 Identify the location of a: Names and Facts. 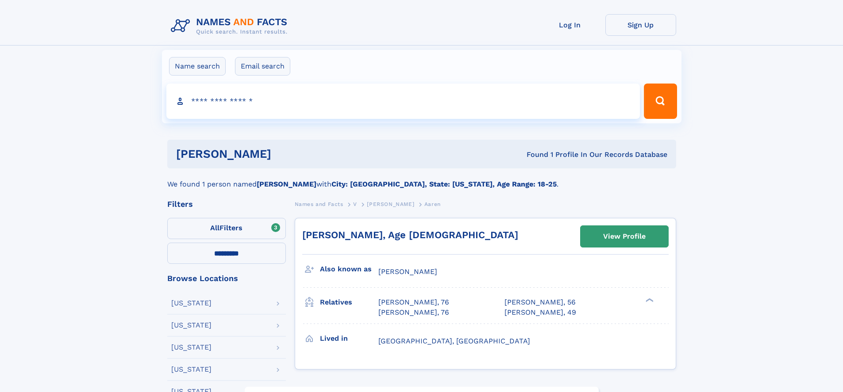
(319, 204).